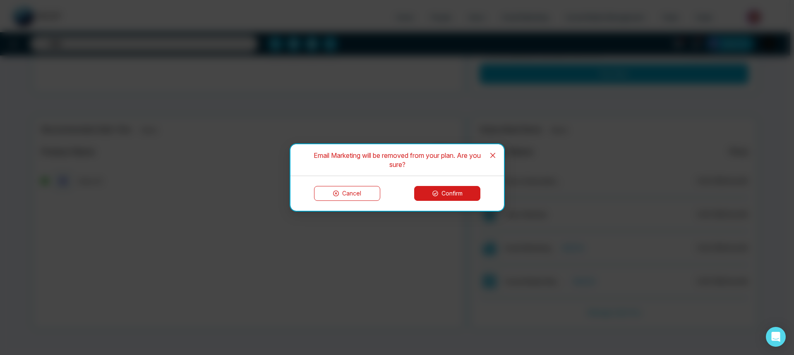 The image size is (794, 355). I want to click on button: Confirm, so click(447, 194).